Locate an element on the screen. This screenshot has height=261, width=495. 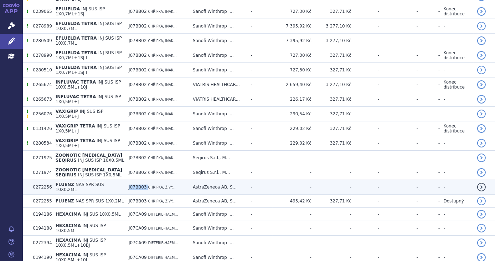
span: EFLUELDA is located at coordinates (68, 9).